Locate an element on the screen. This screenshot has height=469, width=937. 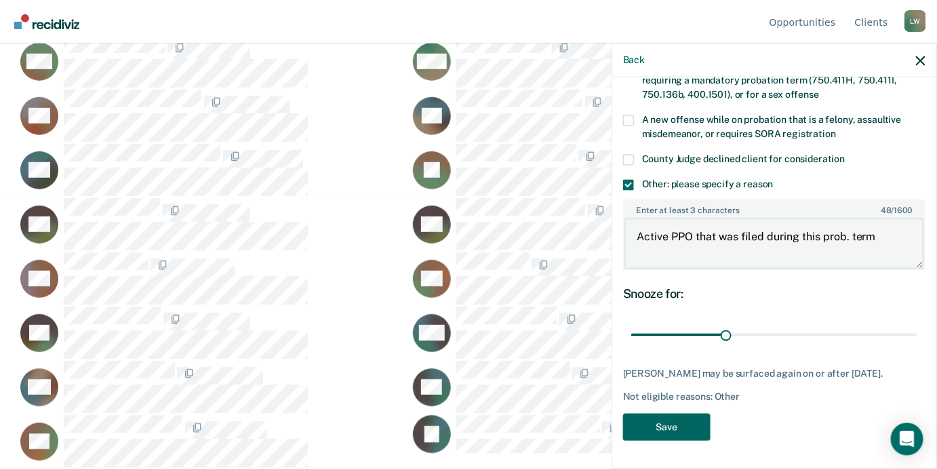
span: 48 is located at coordinates (886, 210).